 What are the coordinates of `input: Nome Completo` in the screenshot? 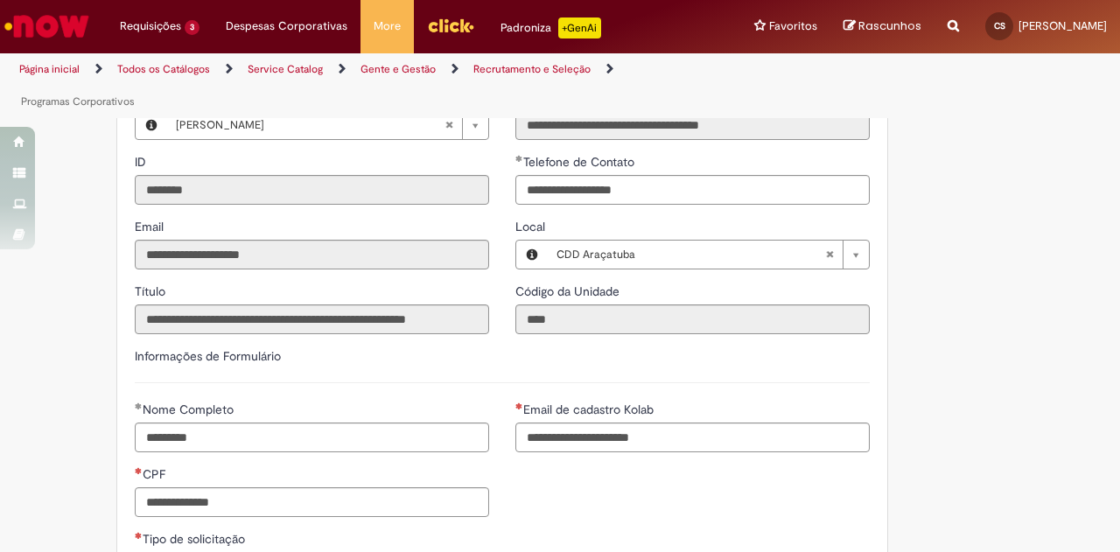 It's located at (311, 437).